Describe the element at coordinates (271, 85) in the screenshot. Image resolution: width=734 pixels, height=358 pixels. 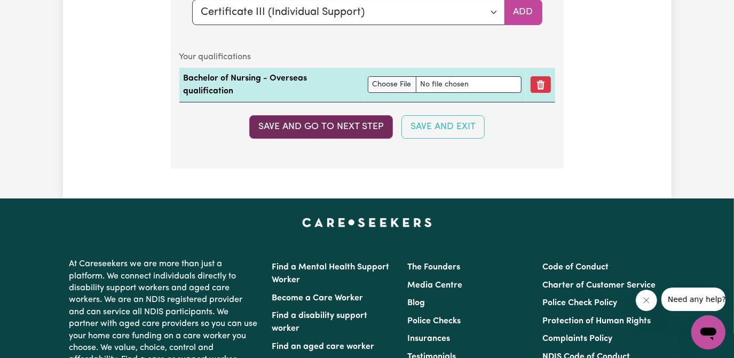
I see `td: Bachelor of Nursing - Overseas qualification` at that location.